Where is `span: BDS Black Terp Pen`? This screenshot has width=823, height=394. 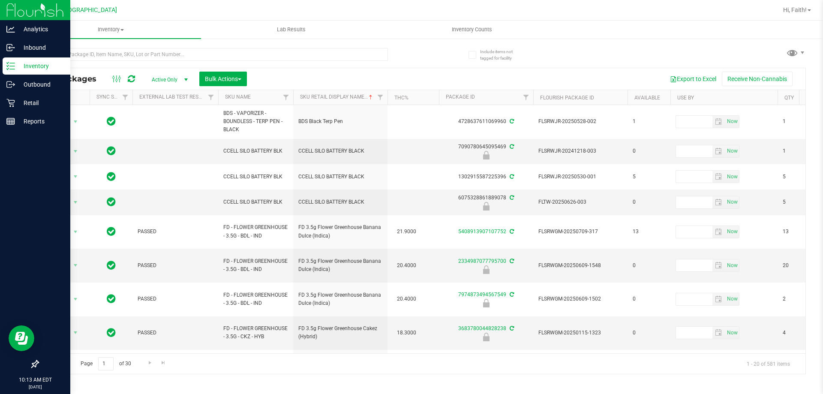 span: BDS Black Terp Pen is located at coordinates (340, 121).